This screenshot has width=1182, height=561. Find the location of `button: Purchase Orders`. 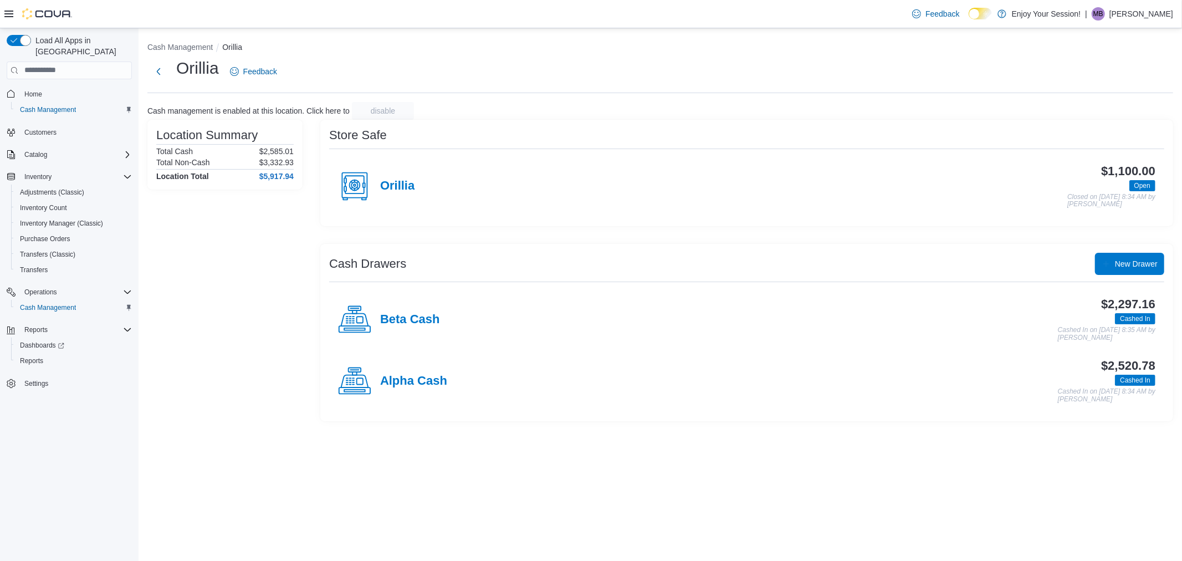

button: Purchase Orders is located at coordinates (74, 239).